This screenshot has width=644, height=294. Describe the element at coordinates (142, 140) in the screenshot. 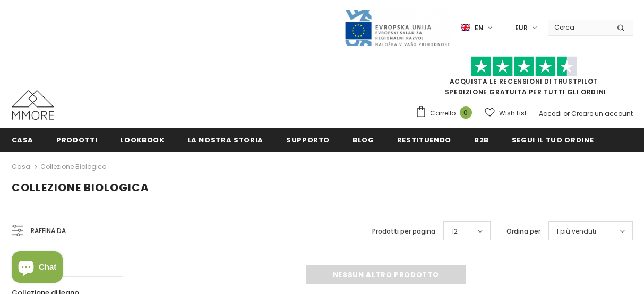

I see `span: Lookbook` at that location.